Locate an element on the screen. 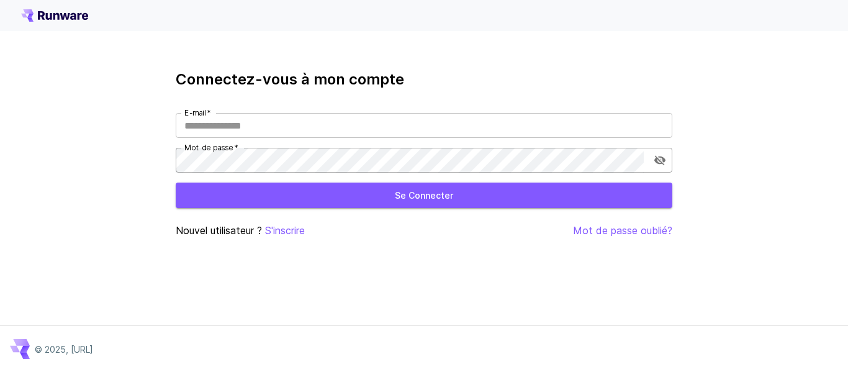 The width and height of the screenshot is (848, 372). font: Mot de passe oublié? is located at coordinates (623, 230).